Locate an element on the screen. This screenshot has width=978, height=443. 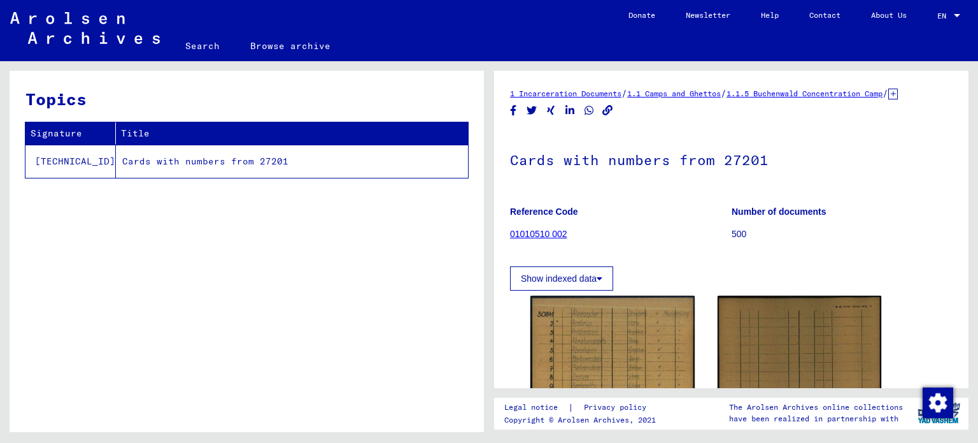
th: Signature is located at coordinates (71, 133).